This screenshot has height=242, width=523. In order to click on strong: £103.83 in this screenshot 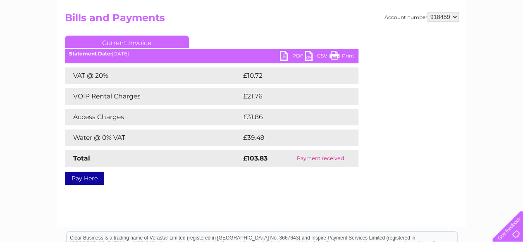, I will do `click(255, 158)`.